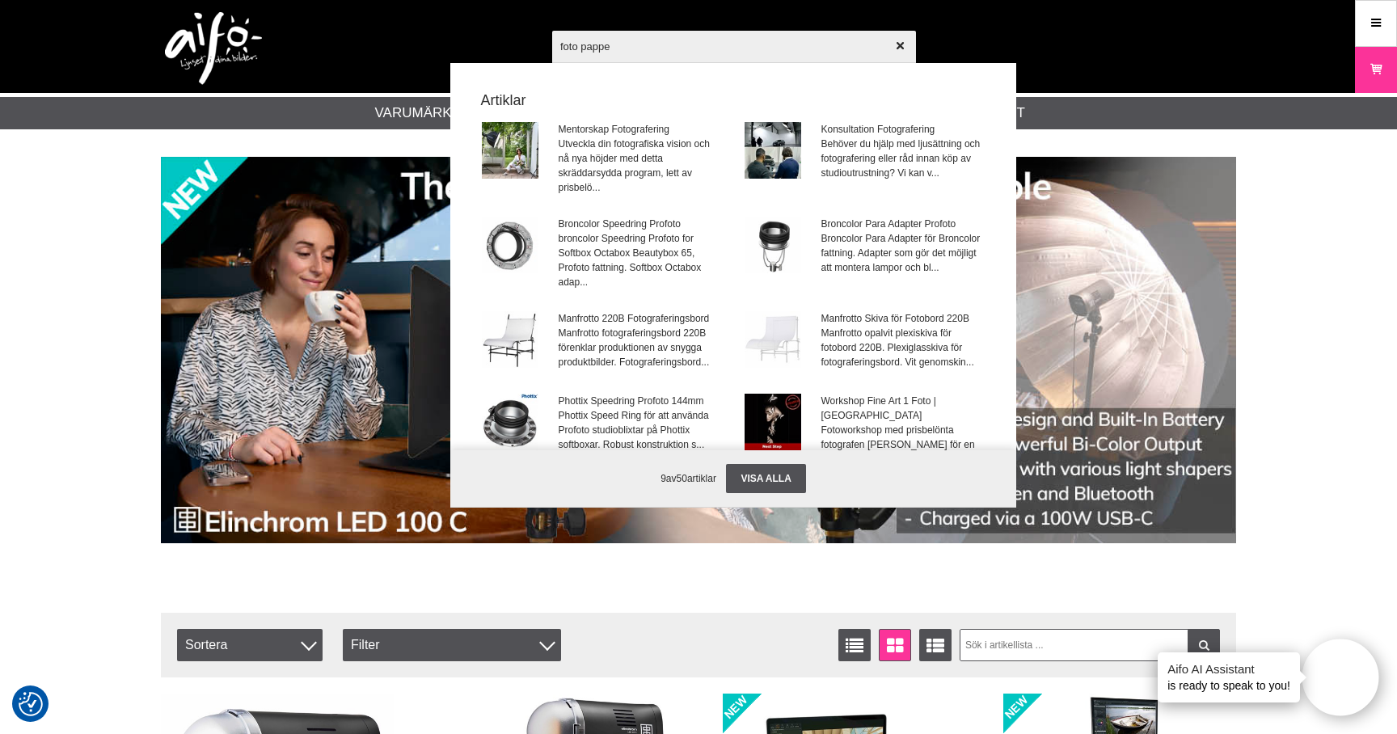 The height and width of the screenshot is (734, 1397). What do you see at coordinates (602, 158) in the screenshot?
I see `a: Mentorskap FotograferingUtveckla din fotografiska vision och nå nya höjder med detta skräddarsydd...` at bounding box center [602, 158].